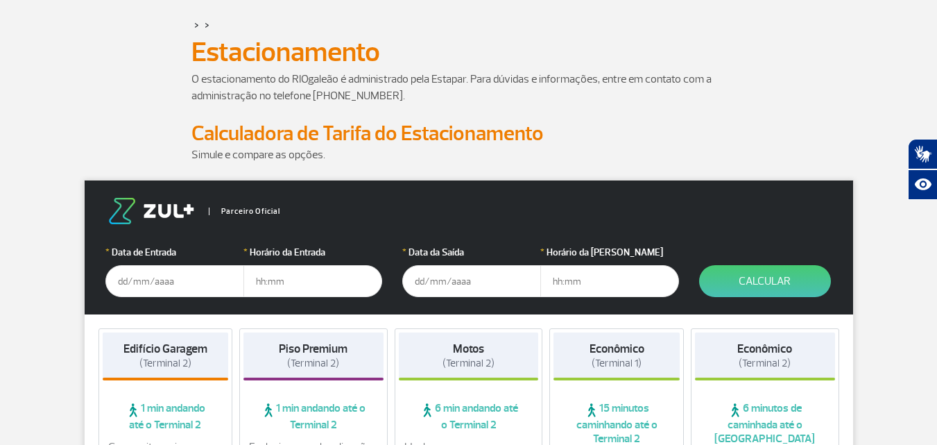 The image size is (937, 445). What do you see at coordinates (765, 281) in the screenshot?
I see `button: Calcular` at bounding box center [765, 281].